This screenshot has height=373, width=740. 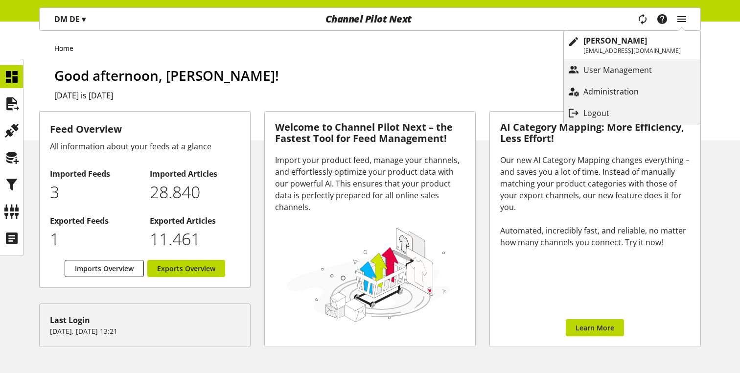 What do you see at coordinates (95, 239) in the screenshot?
I see `p: 1` at bounding box center [95, 239].